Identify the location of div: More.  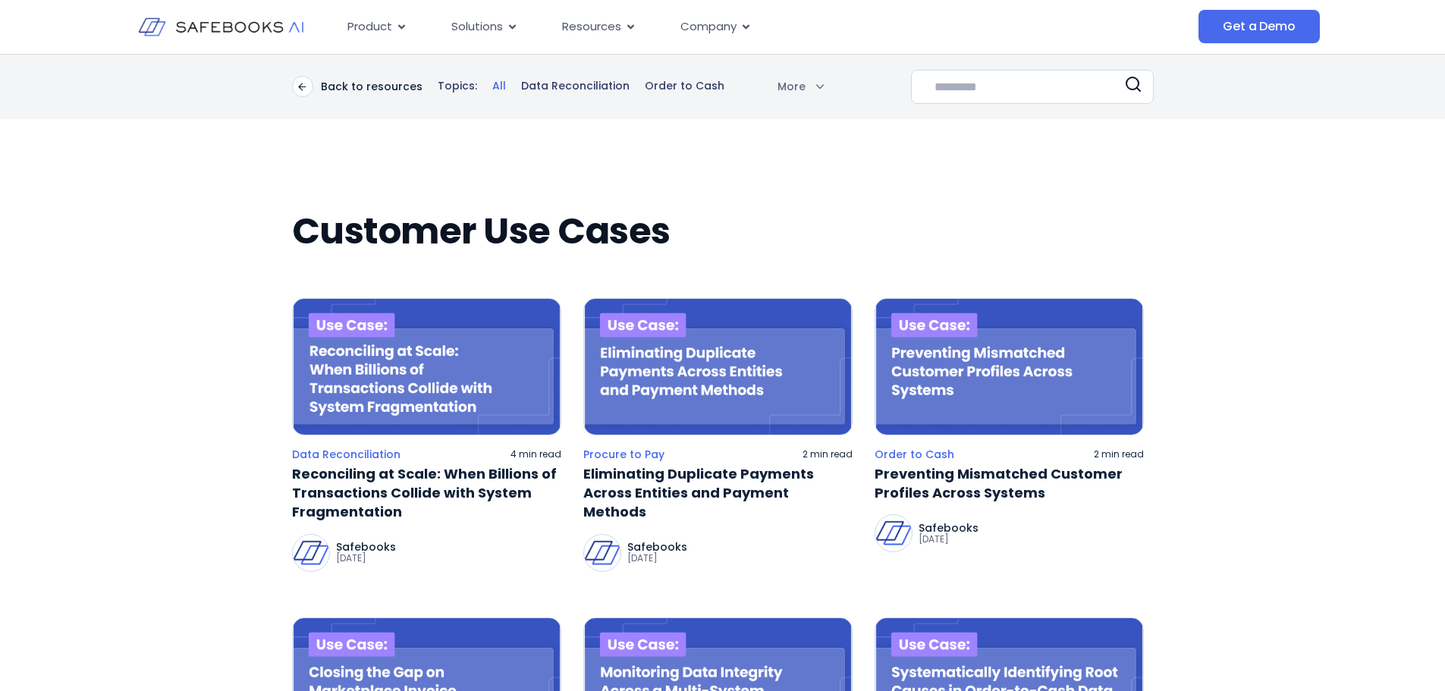
(791, 86).